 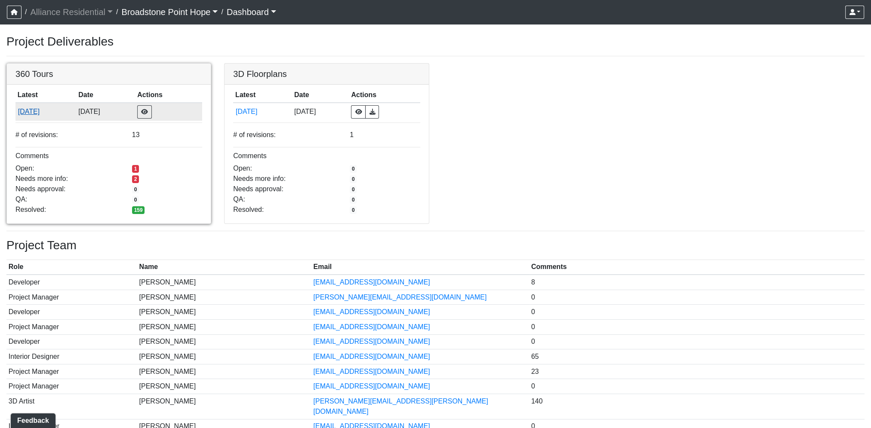 What do you see at coordinates (697, 406) in the screenshot?
I see `td: 140` at bounding box center [697, 406].